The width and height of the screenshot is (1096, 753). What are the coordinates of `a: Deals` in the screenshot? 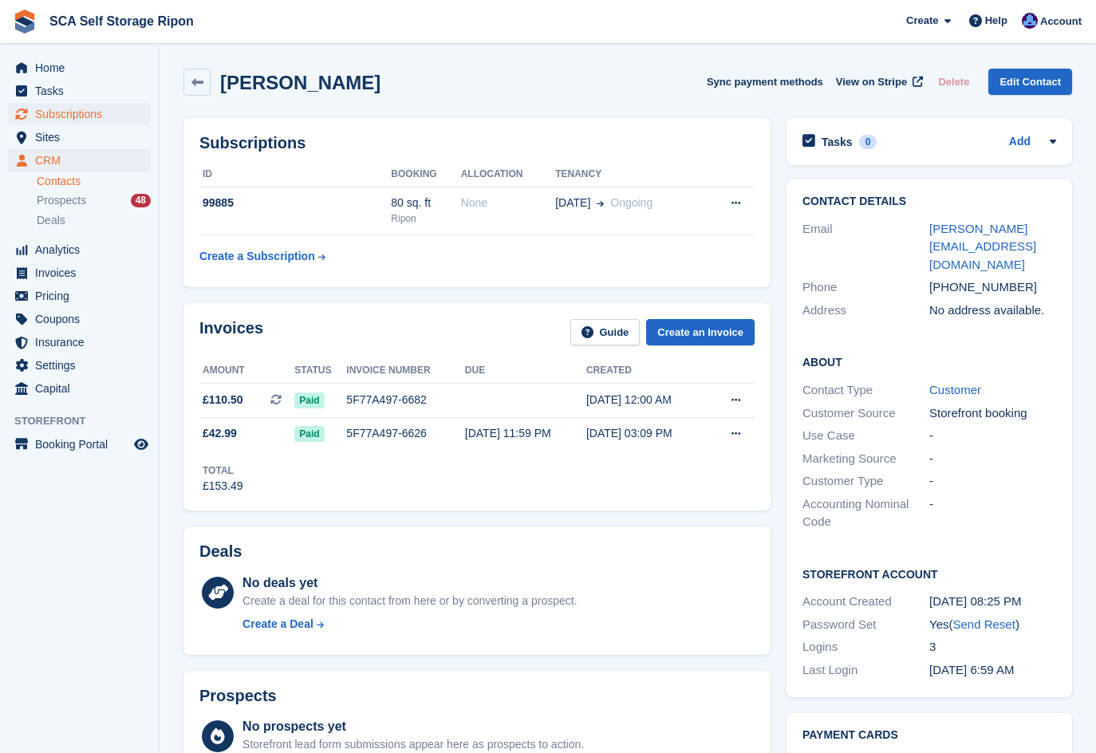 It's located at (93, 220).